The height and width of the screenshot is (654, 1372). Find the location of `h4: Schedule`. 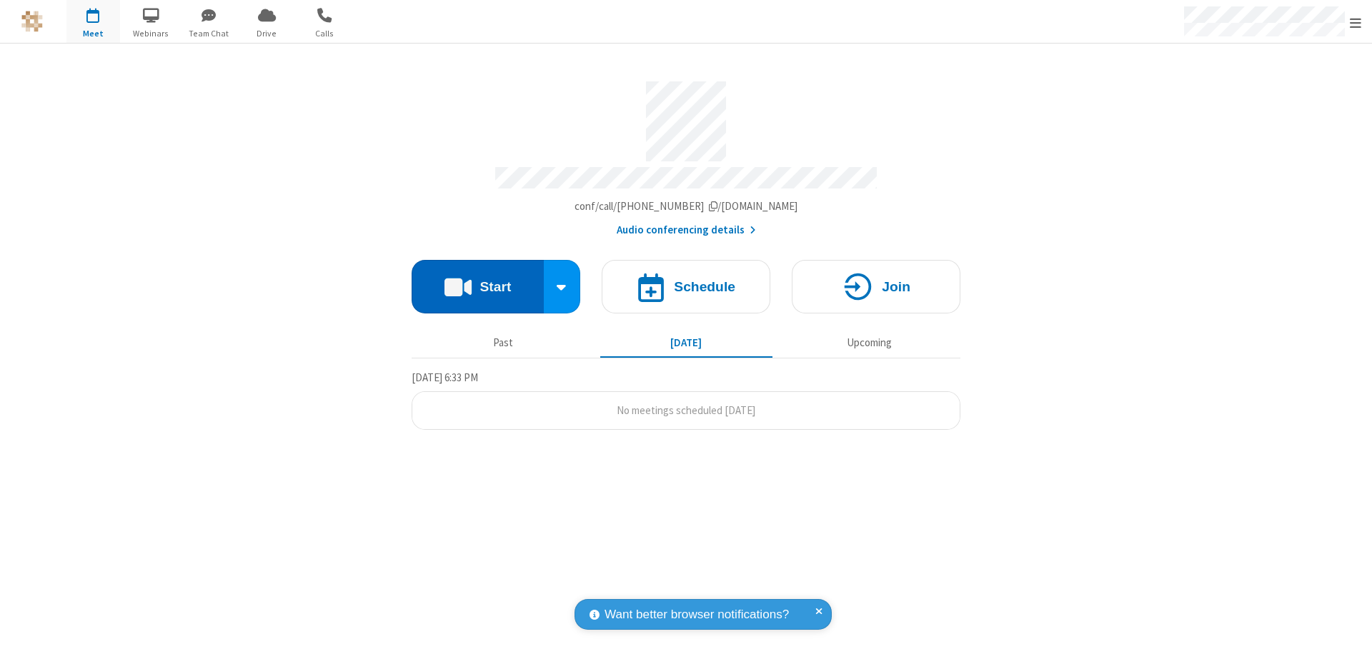

h4: Schedule is located at coordinates (704, 287).